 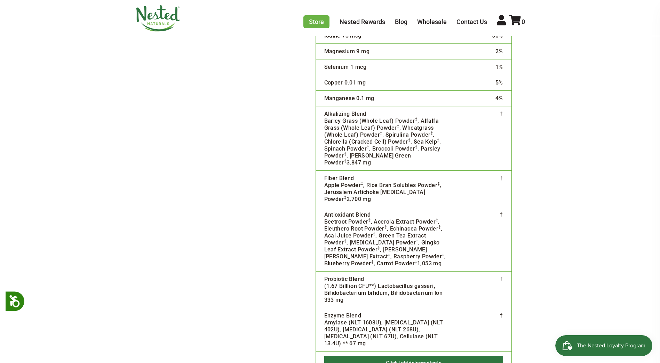 What do you see at coordinates (385, 67) in the screenshot?
I see `td: Selenium 1 mcg` at bounding box center [385, 67].